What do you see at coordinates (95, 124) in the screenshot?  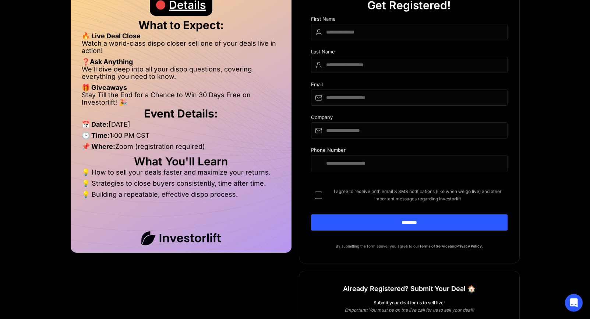 I see `strong: 📅 Date:` at bounding box center [95, 124].